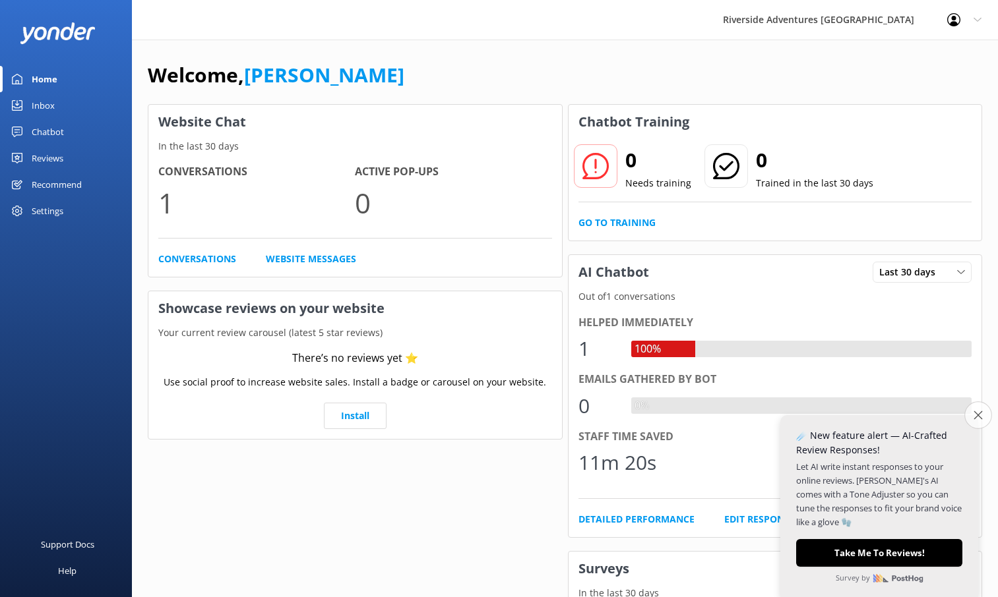 The width and height of the screenshot is (998, 597). Describe the element at coordinates (775, 569) in the screenshot. I see `h3: Surveys` at that location.